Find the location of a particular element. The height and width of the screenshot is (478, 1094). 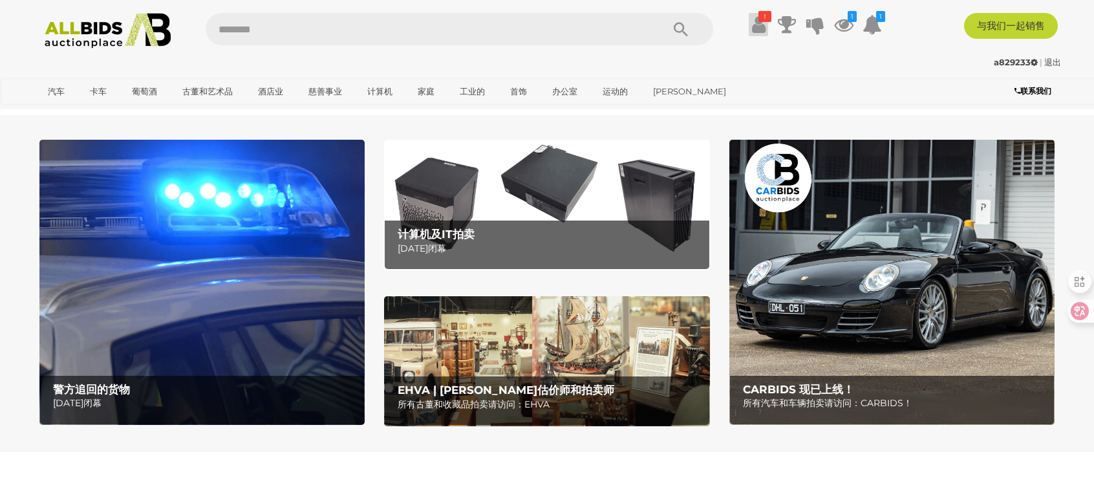

a: CARBIDS 现已上线！ CARBIDS 现已上线！ 所有汽车和车辆拍卖请访问：CARBIDS！ is located at coordinates (891, 282).